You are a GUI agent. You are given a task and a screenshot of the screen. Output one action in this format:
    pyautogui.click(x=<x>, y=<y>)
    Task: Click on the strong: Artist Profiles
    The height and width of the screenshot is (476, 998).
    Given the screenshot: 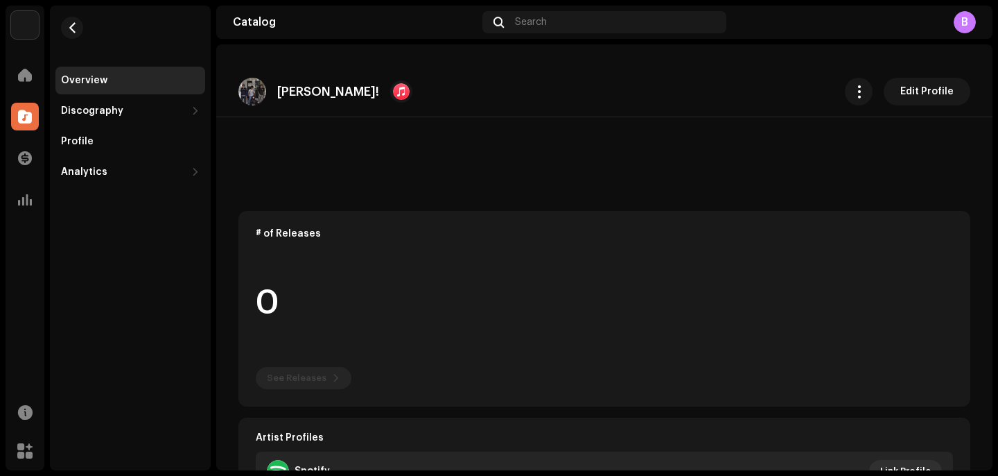 What is the action you would take?
    pyautogui.click(x=290, y=438)
    